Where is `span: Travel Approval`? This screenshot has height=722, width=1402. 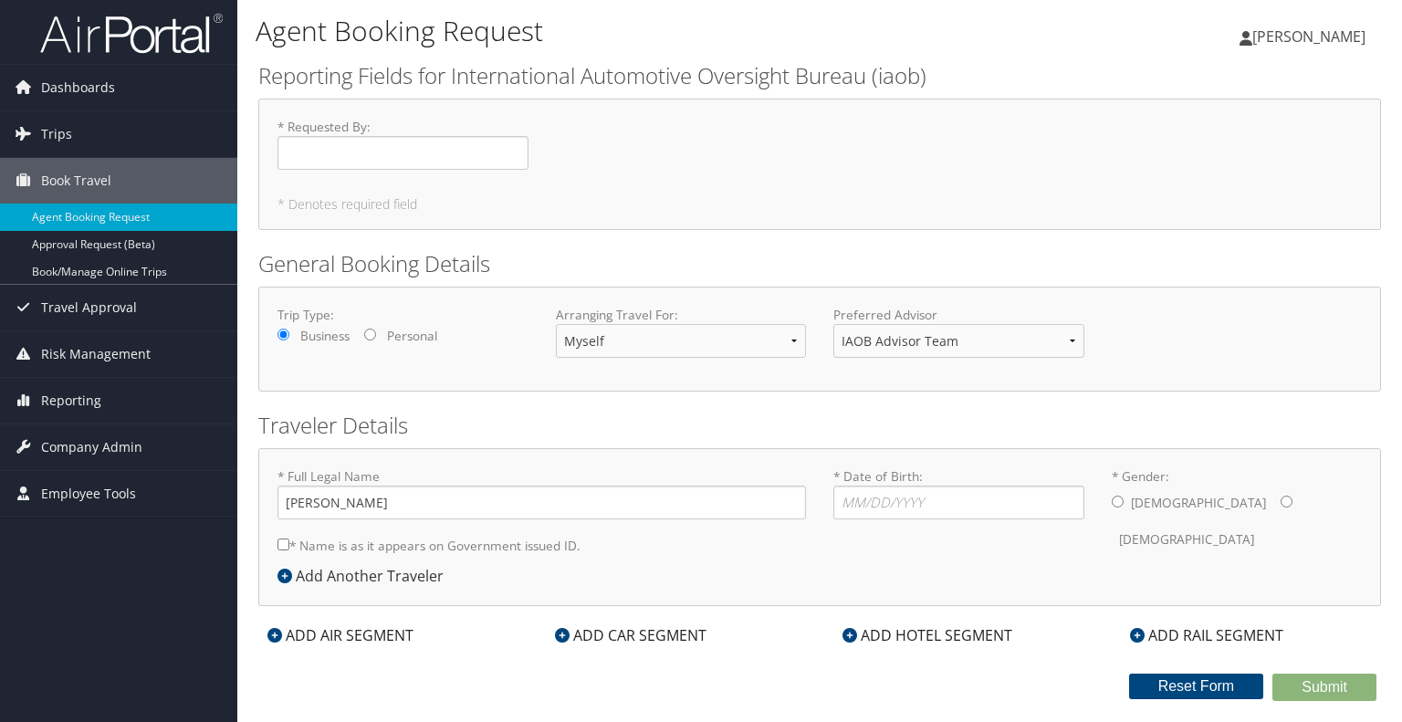 span: Travel Approval is located at coordinates (89, 308).